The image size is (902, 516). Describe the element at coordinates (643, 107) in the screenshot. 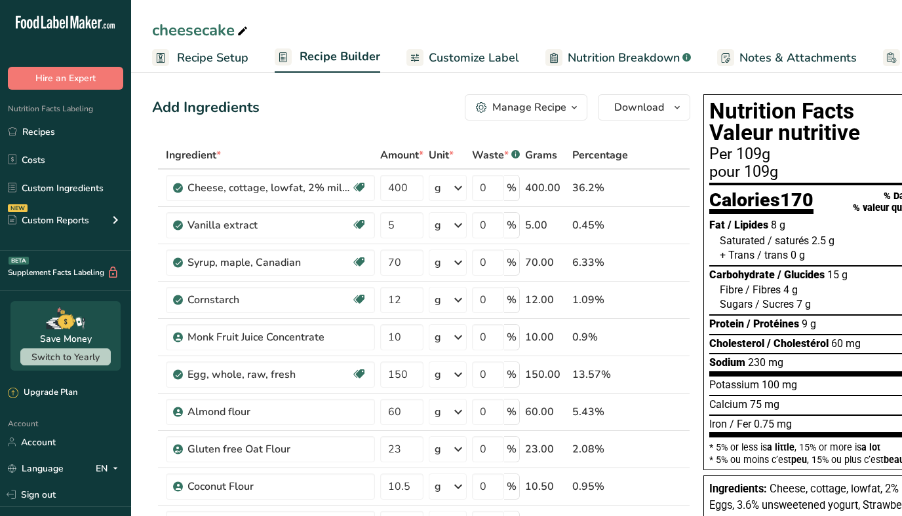

I see `button: Download` at that location.